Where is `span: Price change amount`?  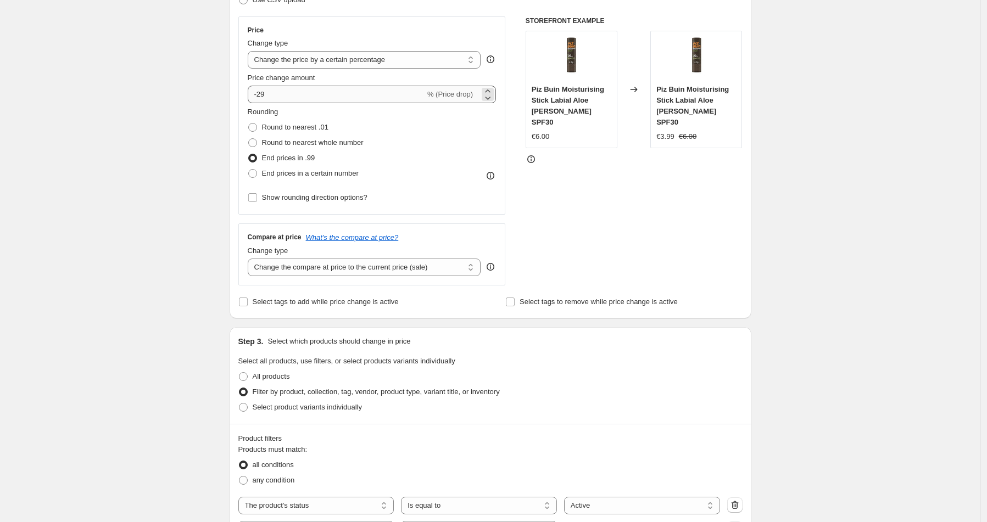 span: Price change amount is located at coordinates (281, 77).